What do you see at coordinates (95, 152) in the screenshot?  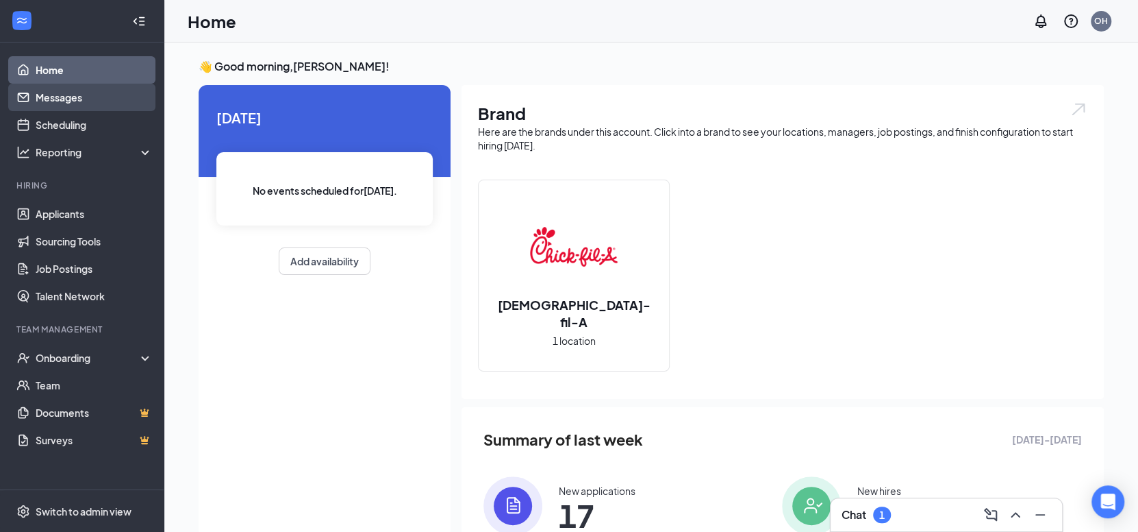 I see `div: Reporting` at bounding box center [95, 152].